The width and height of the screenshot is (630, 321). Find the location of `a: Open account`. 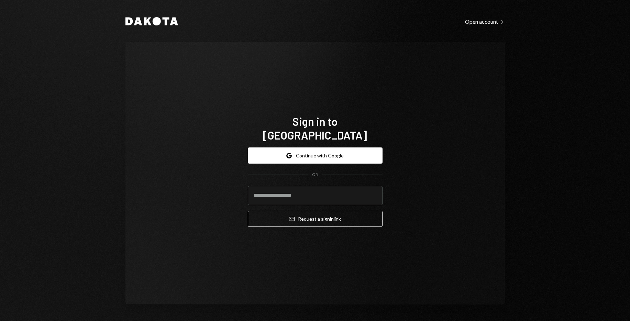

a: Open account is located at coordinates (485, 21).